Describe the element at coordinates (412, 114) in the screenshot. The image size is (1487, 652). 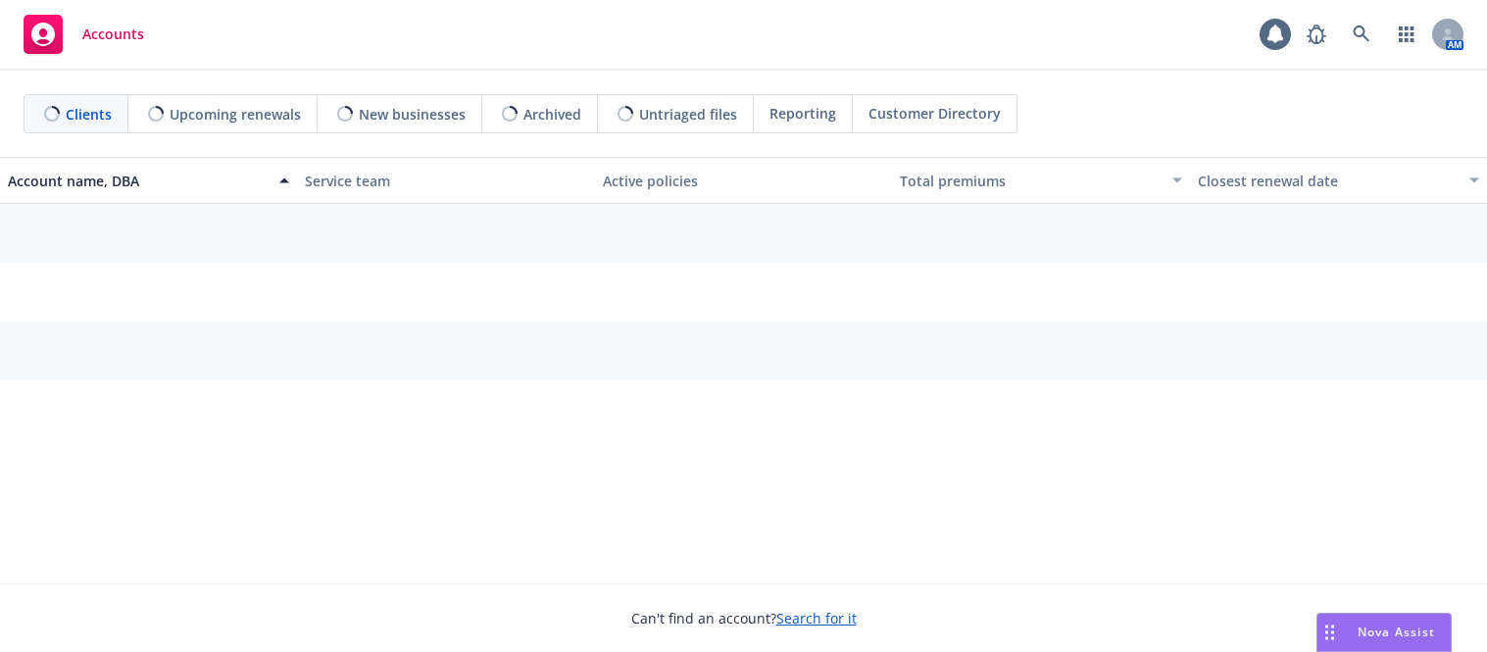
I see `span: New businesses` at that location.